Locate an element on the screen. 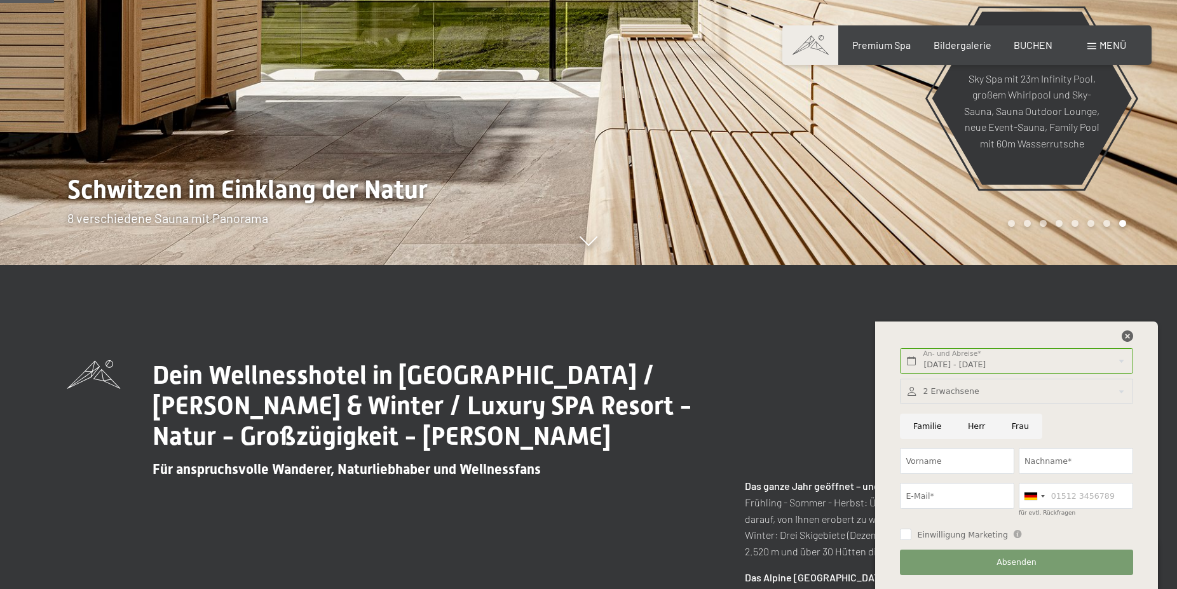  strong: Das ganze Jahr geöffnet – und jeden Moment ein Erlebnis! is located at coordinates (874, 486).